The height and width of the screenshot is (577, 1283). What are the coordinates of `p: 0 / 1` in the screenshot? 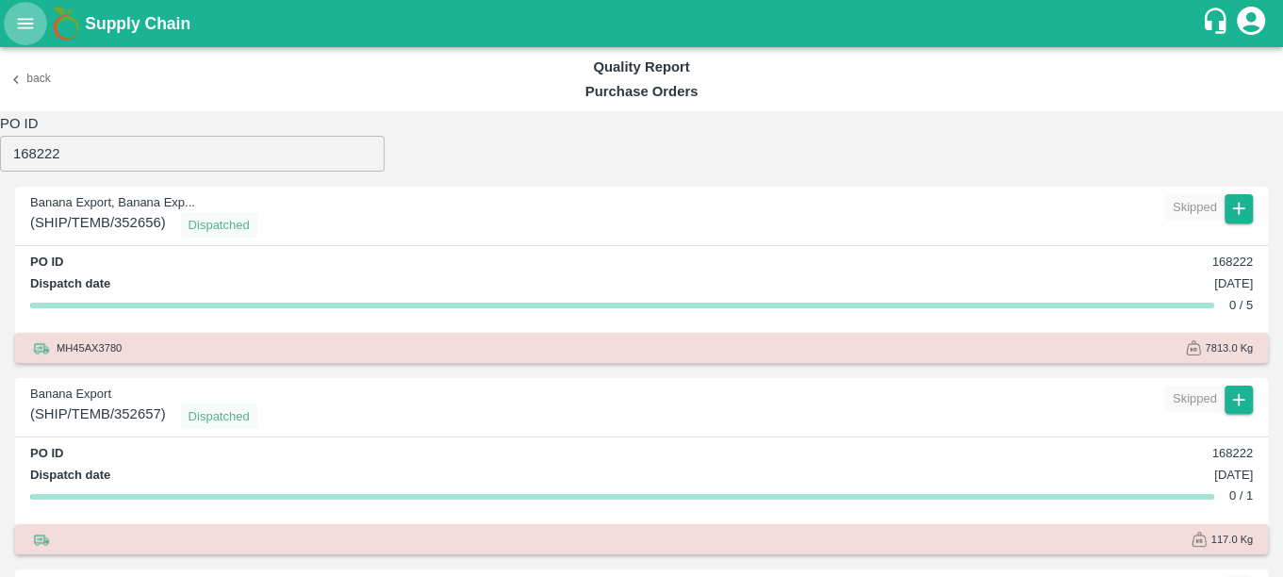 It's located at (1241, 496).